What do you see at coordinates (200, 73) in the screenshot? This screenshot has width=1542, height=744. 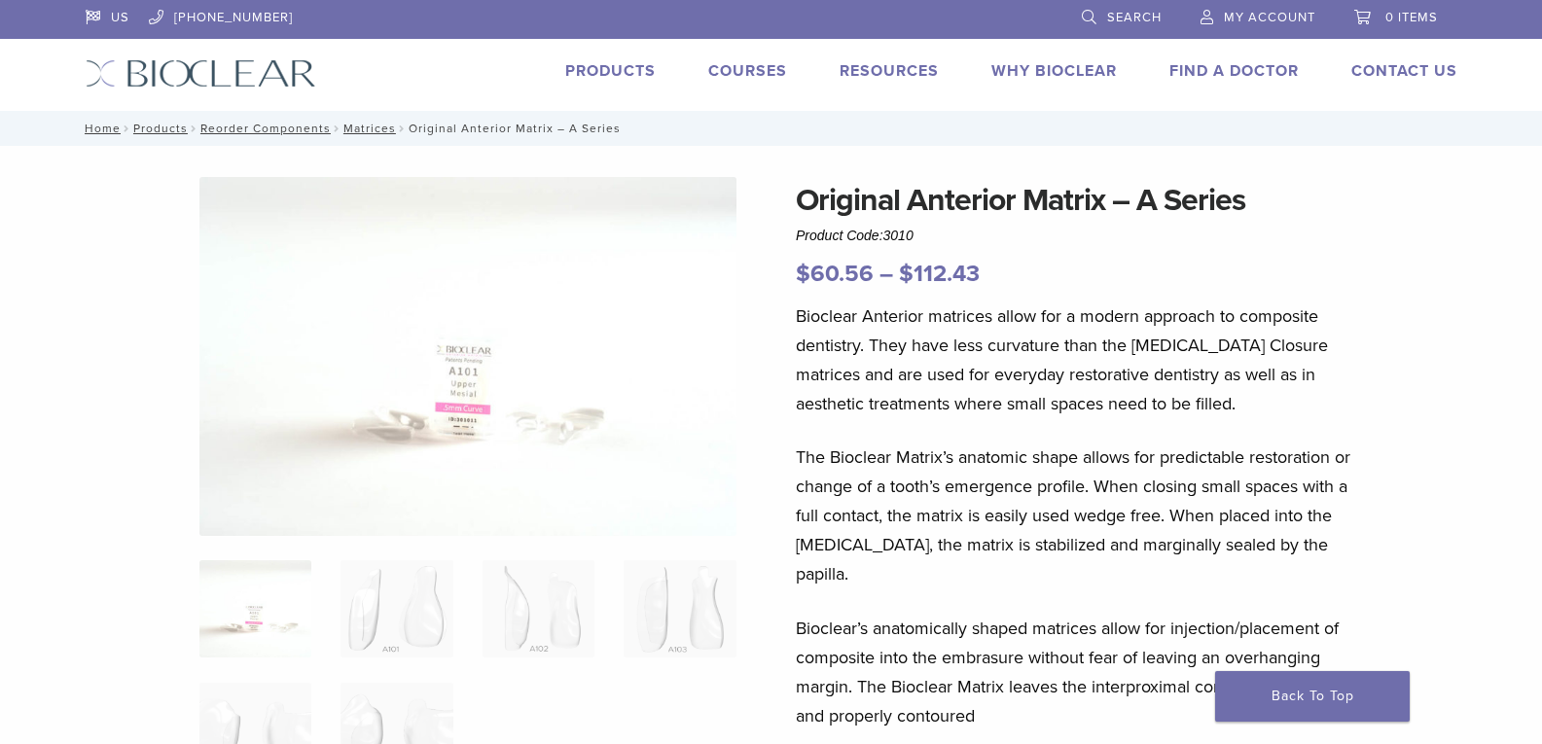 I see `img: Bioclear` at bounding box center [200, 73].